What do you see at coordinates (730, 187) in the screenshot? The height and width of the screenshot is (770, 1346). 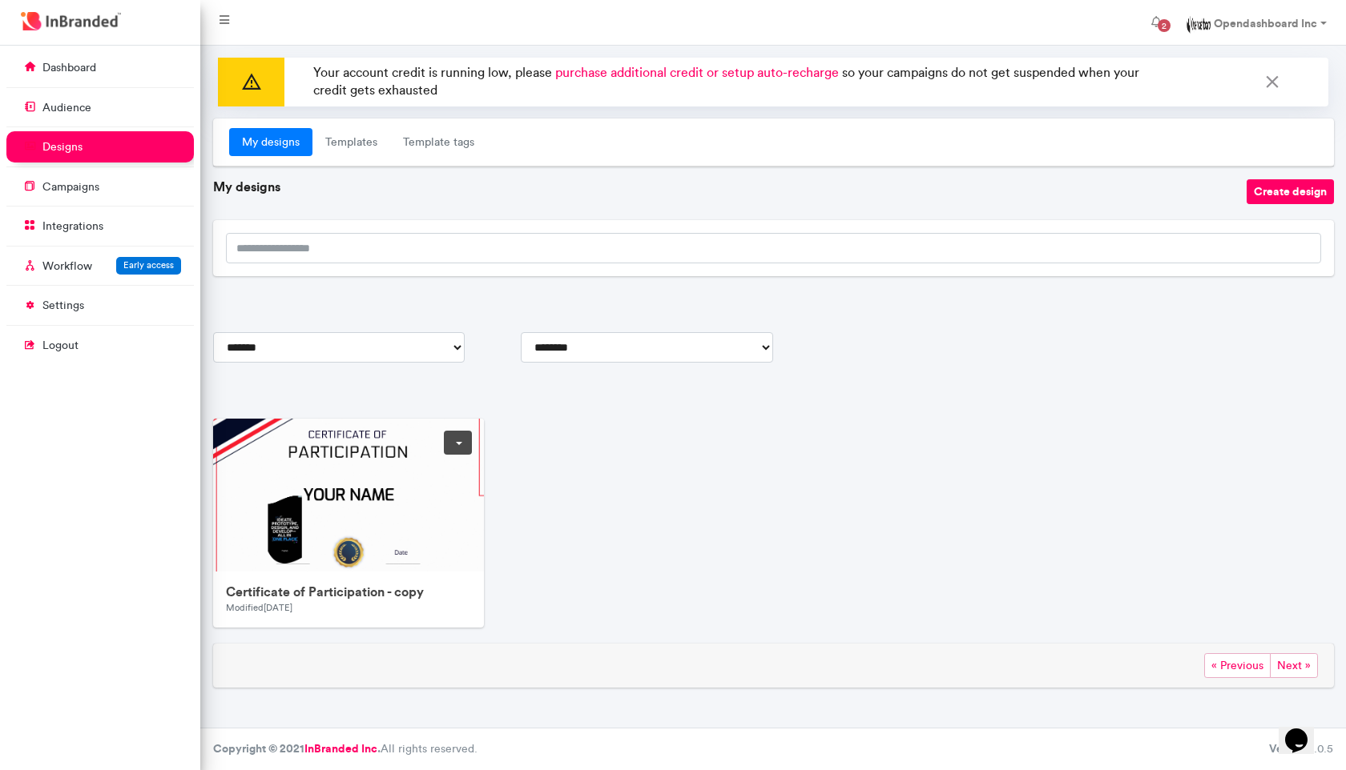 I see `h6: My designs` at bounding box center [730, 187].